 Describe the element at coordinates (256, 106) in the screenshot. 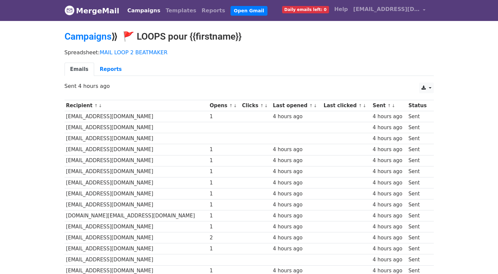

I see `th: Clicks` at that location.